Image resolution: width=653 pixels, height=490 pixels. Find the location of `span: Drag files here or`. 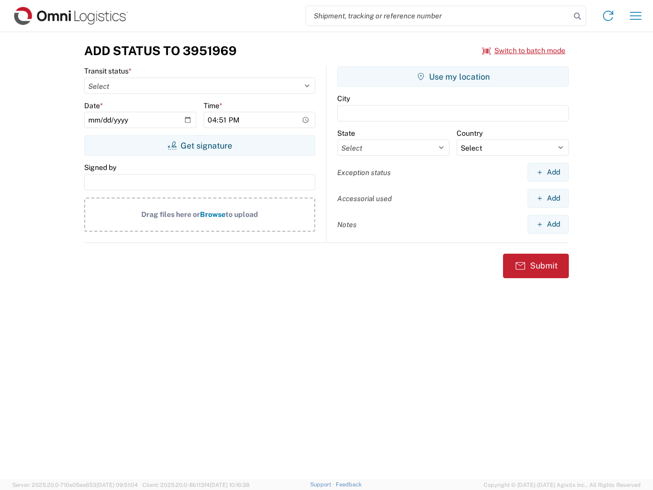

span: Drag files here or is located at coordinates (170, 214).